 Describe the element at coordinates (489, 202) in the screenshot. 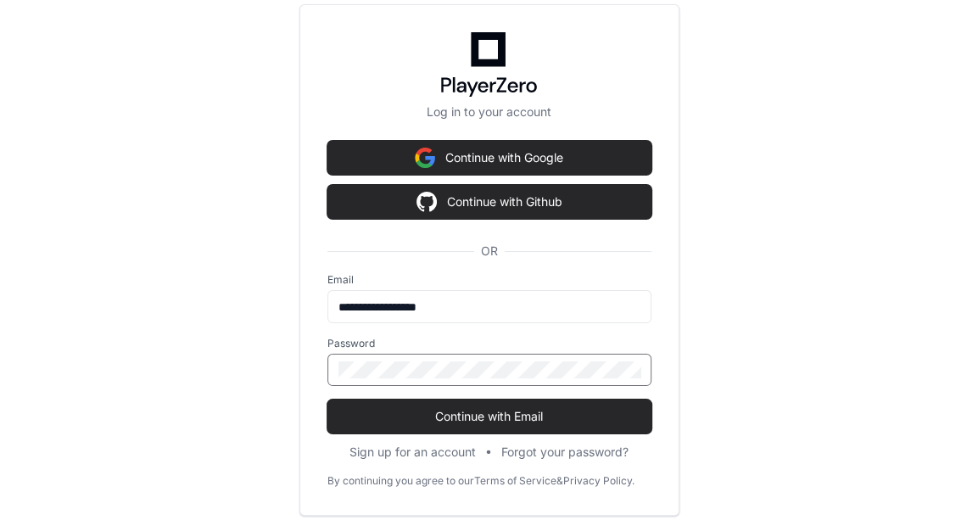

I see `button: Continue with Github` at that location.